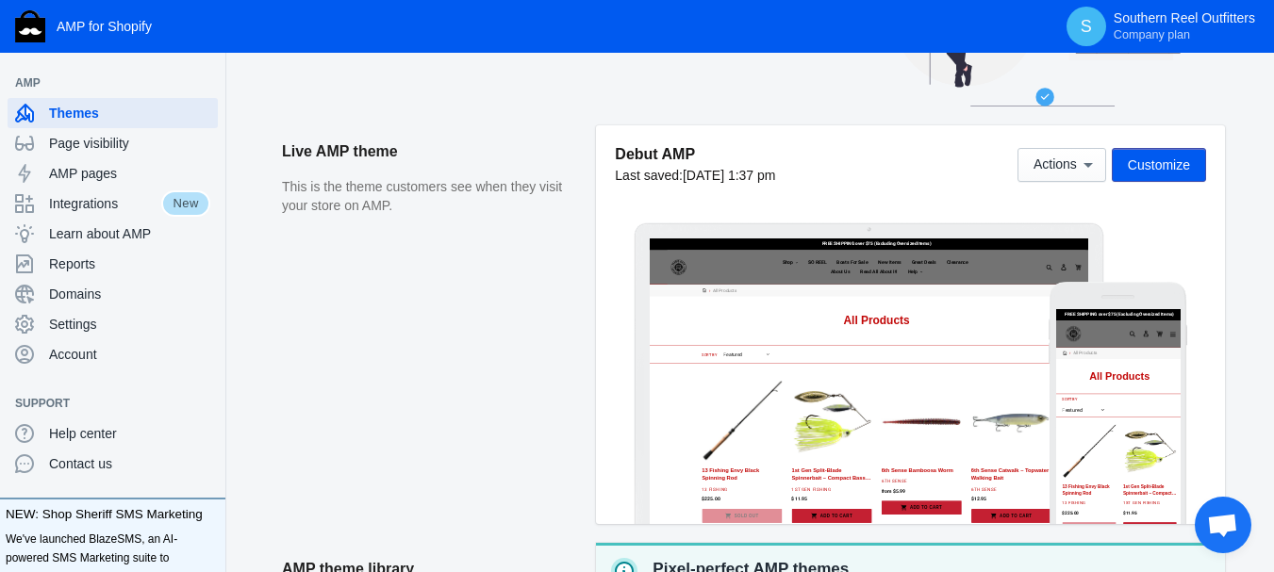 This screenshot has width=1274, height=572. What do you see at coordinates (112, 294) in the screenshot?
I see `a: Domains` at bounding box center [112, 294].